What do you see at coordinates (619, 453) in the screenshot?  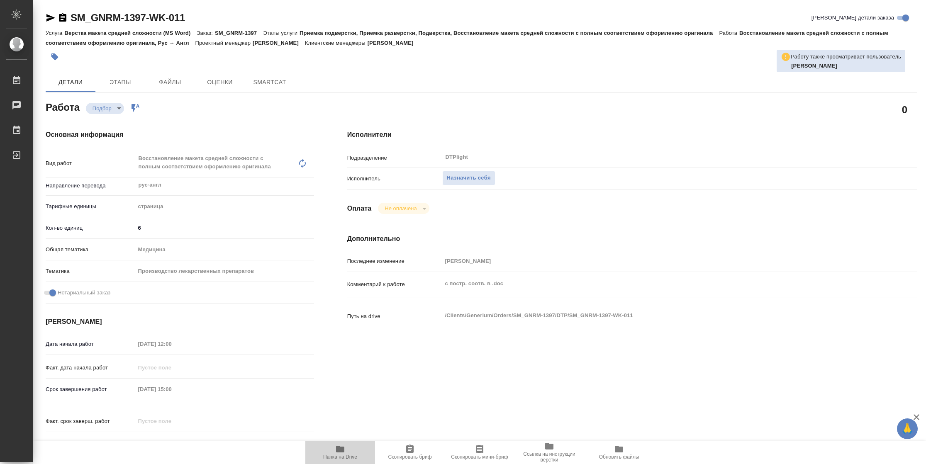 I see `button: Обновить файлы` at bounding box center [619, 453].